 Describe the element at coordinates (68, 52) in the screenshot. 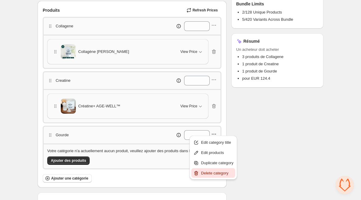

I see `img: Collagène Marin Confort` at that location.